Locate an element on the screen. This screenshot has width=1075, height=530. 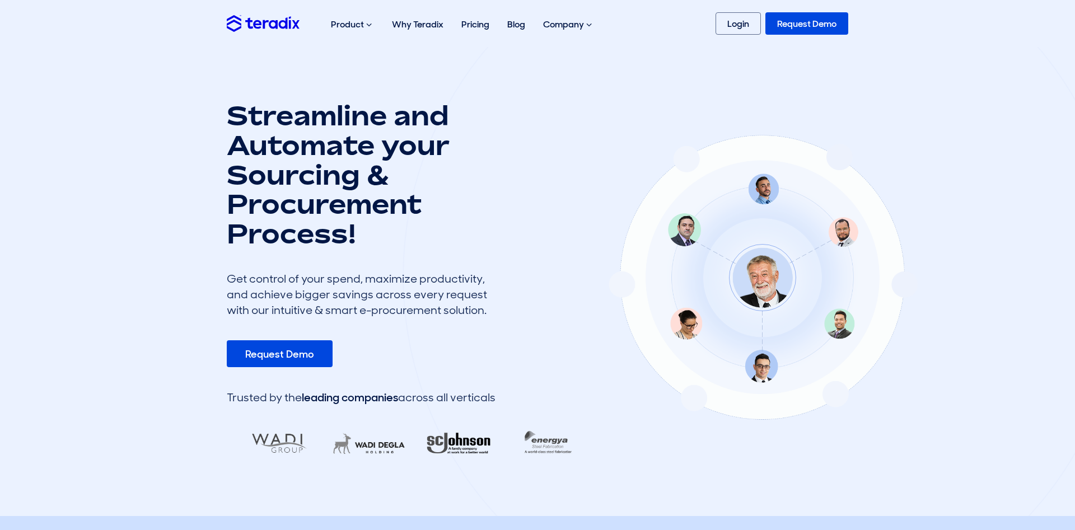
h1: Streamline and Automate your Sourcing & Procurement Process! is located at coordinates (361, 175).